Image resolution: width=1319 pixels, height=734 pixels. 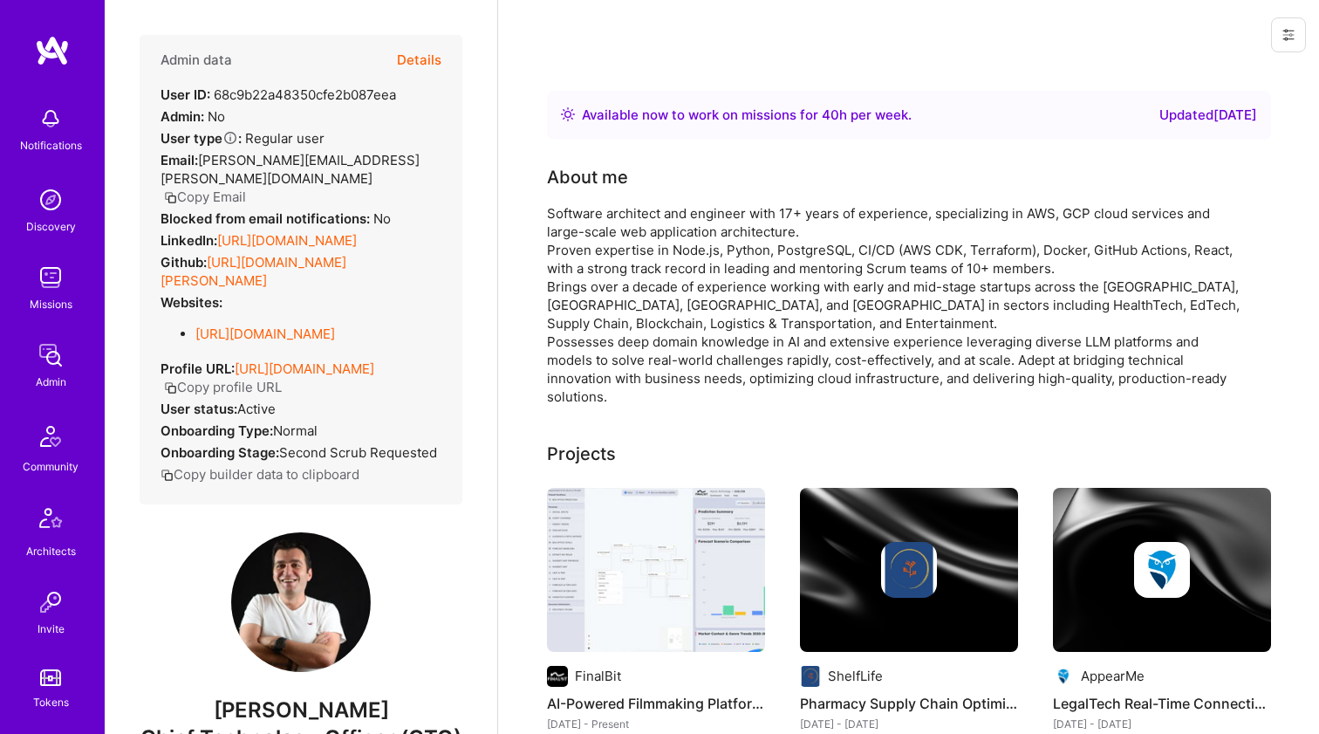 I want to click on img: tokens, so click(x=51, y=677).